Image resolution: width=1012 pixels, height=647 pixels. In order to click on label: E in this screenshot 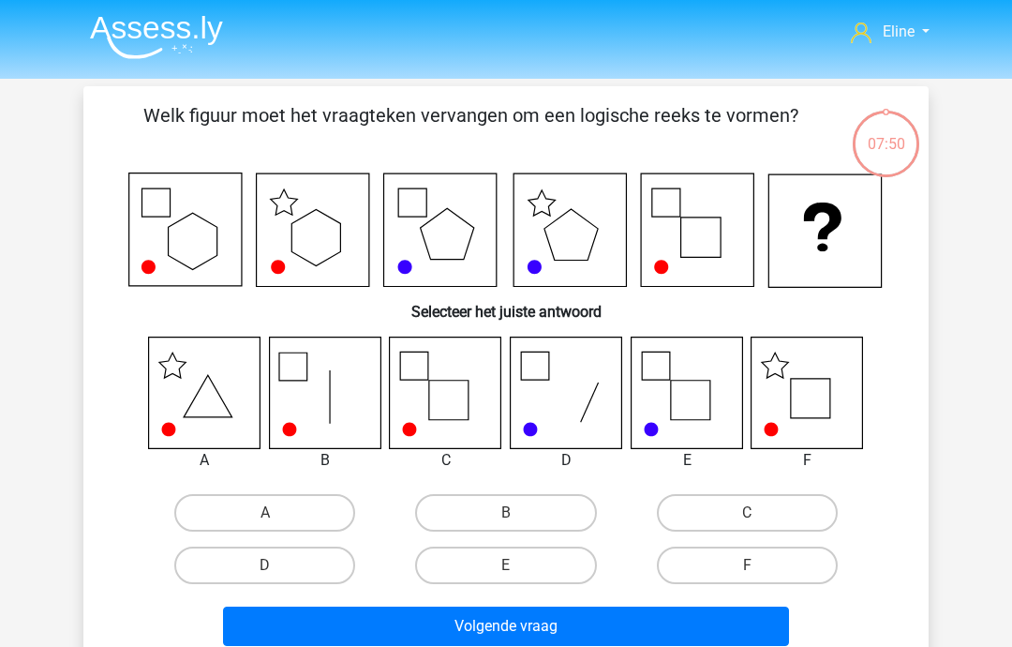, I will do `click(505, 565)`.